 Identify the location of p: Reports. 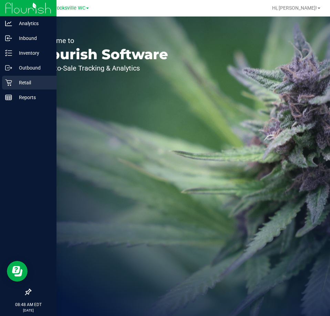
(33, 97).